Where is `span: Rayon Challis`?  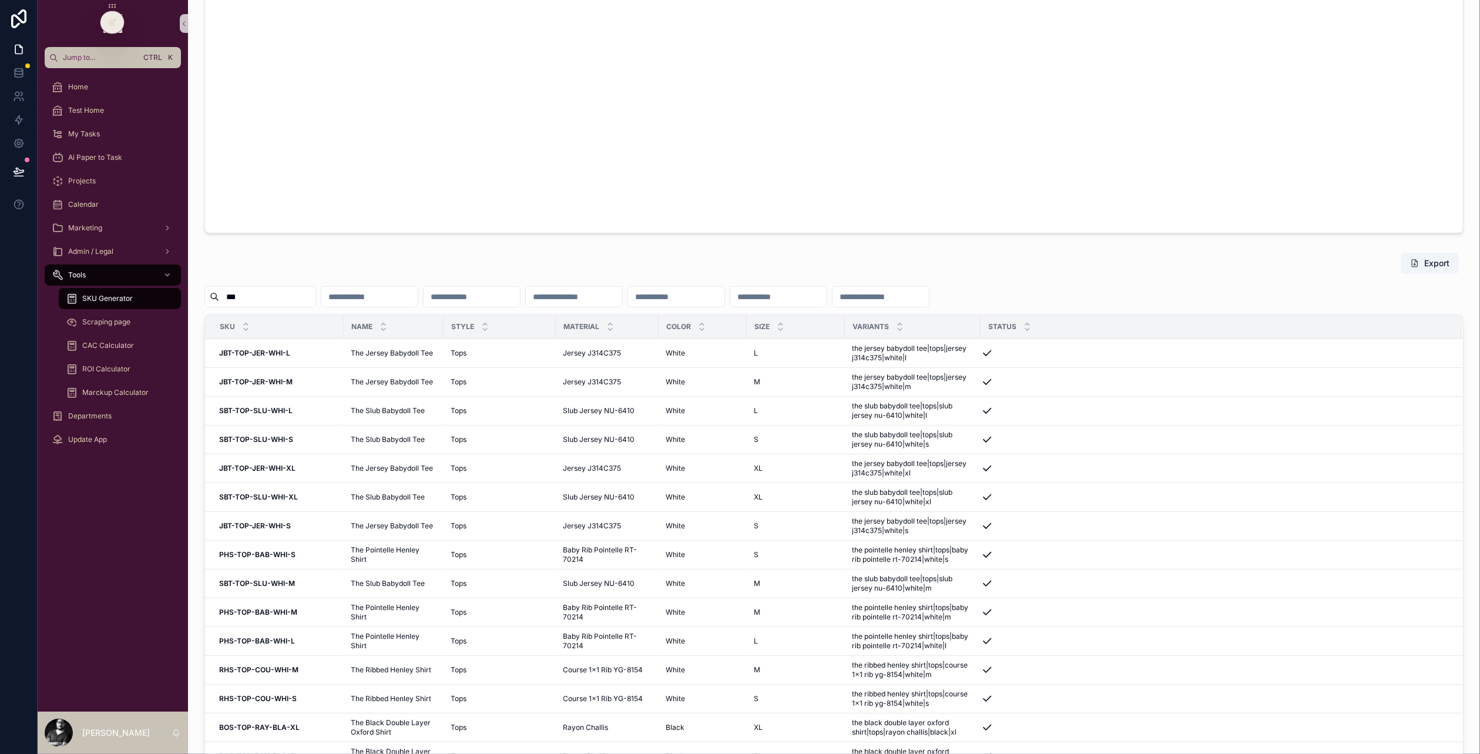
span: Rayon Challis is located at coordinates (585, 727).